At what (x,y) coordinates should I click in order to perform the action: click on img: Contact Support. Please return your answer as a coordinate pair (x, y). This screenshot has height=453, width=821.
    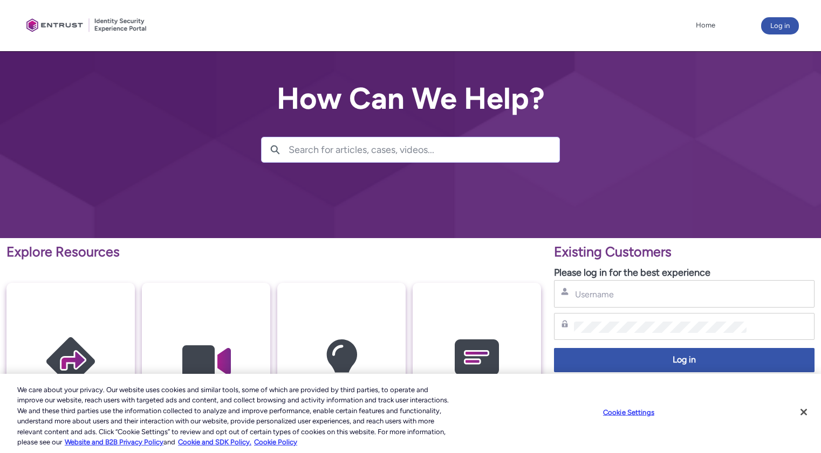
    Looking at the image, I should click on (477, 362).